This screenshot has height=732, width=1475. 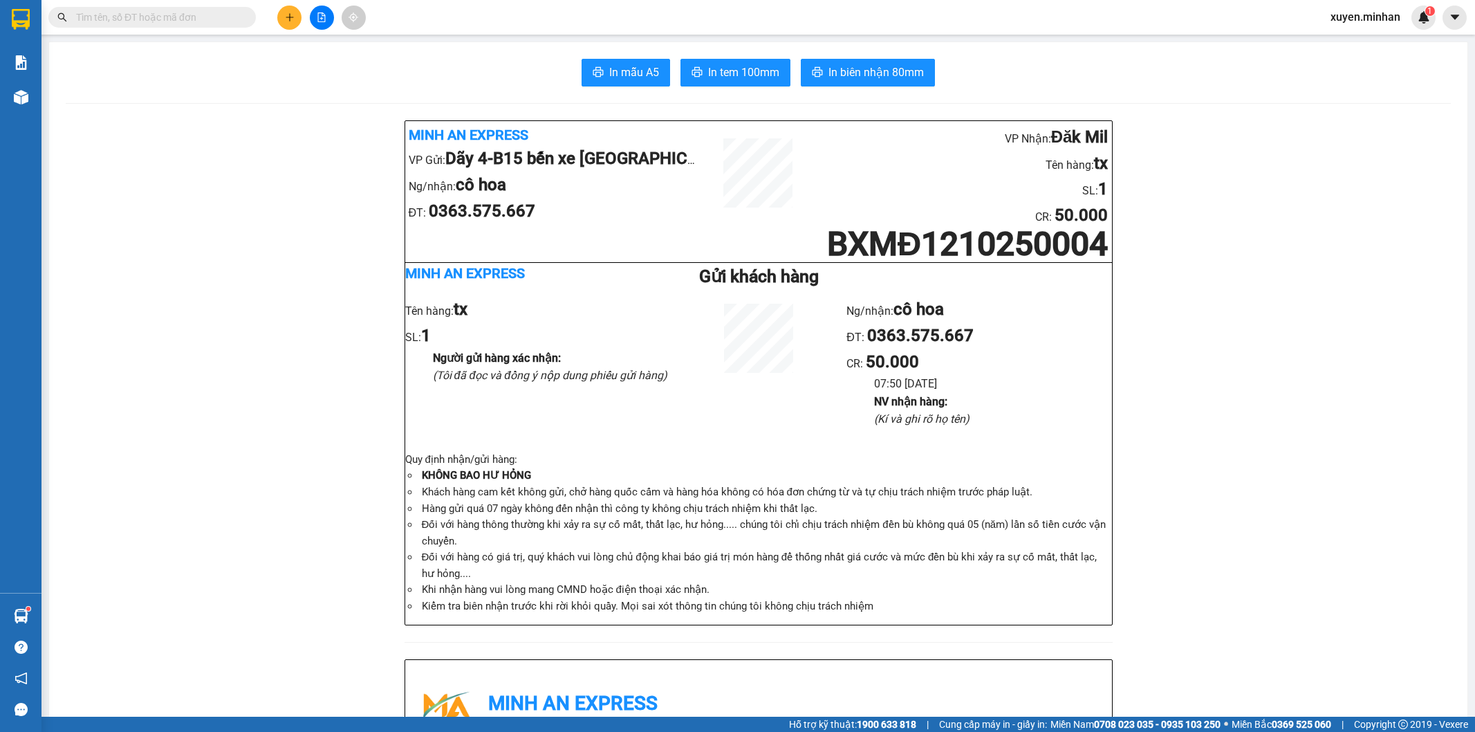 What do you see at coordinates (62, 17) in the screenshot?
I see `span: search` at bounding box center [62, 17].